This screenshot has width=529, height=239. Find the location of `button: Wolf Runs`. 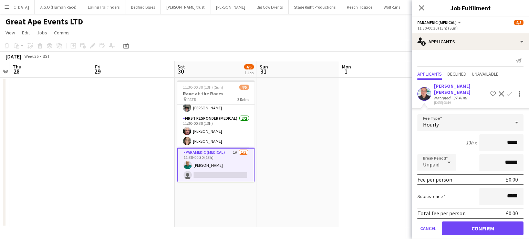

button: Wolf Runs is located at coordinates (392, 7).